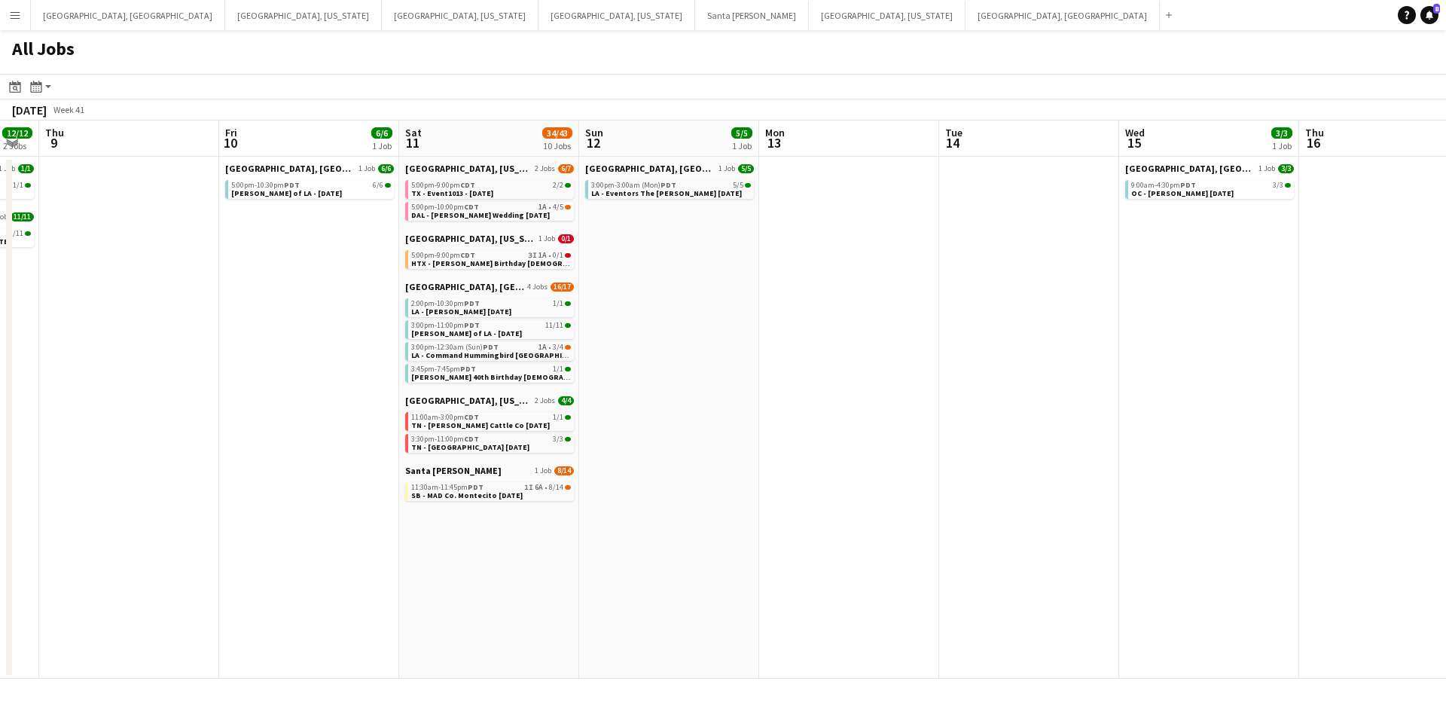 This screenshot has height=718, width=1446. Describe the element at coordinates (1437, 8) in the screenshot. I see `span: 8` at that location.